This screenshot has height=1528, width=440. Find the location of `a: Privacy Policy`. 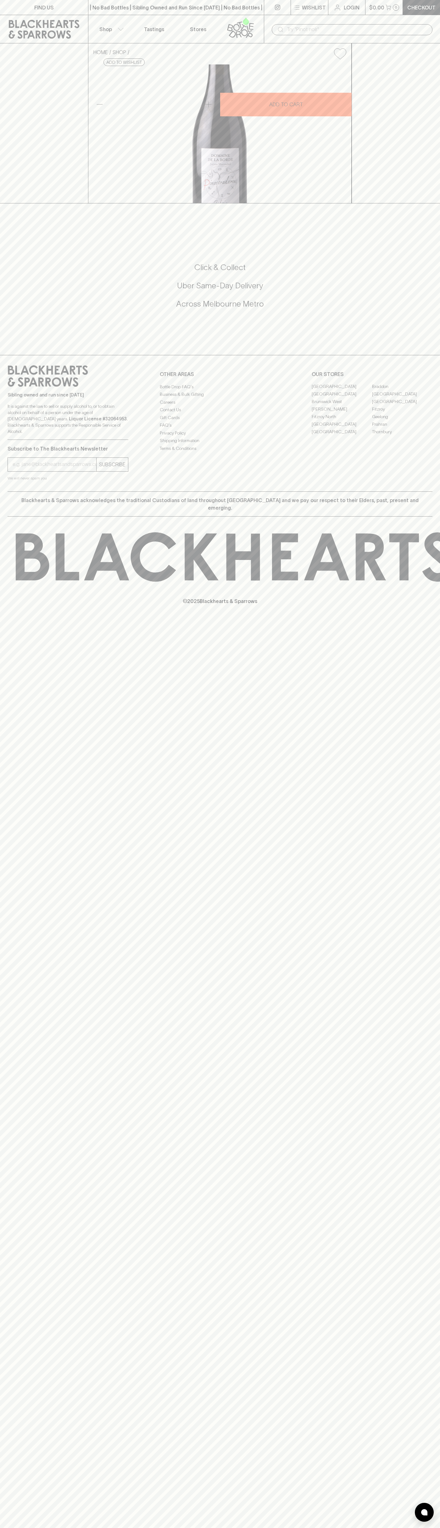

a: Privacy Policy is located at coordinates (220, 433).